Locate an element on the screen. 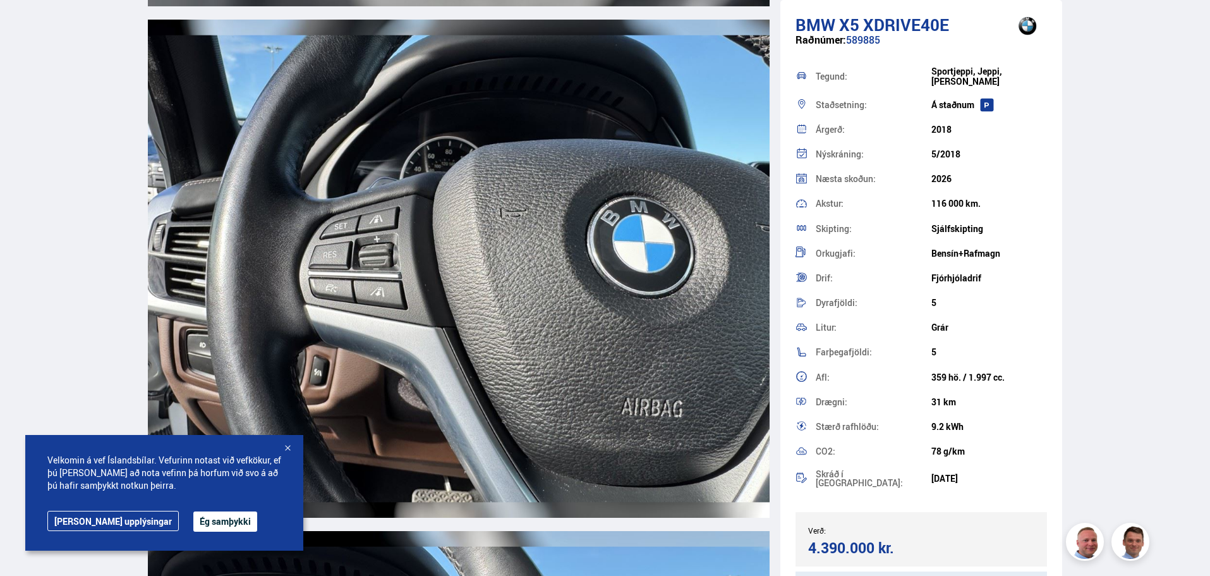  div: Tegund: is located at coordinates (873, 76).